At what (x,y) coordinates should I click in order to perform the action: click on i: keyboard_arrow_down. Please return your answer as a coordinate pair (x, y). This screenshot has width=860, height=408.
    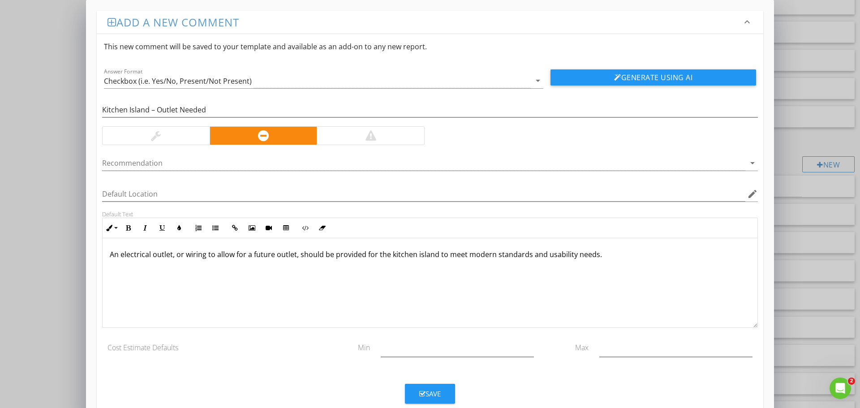
    Looking at the image, I should click on (747, 22).